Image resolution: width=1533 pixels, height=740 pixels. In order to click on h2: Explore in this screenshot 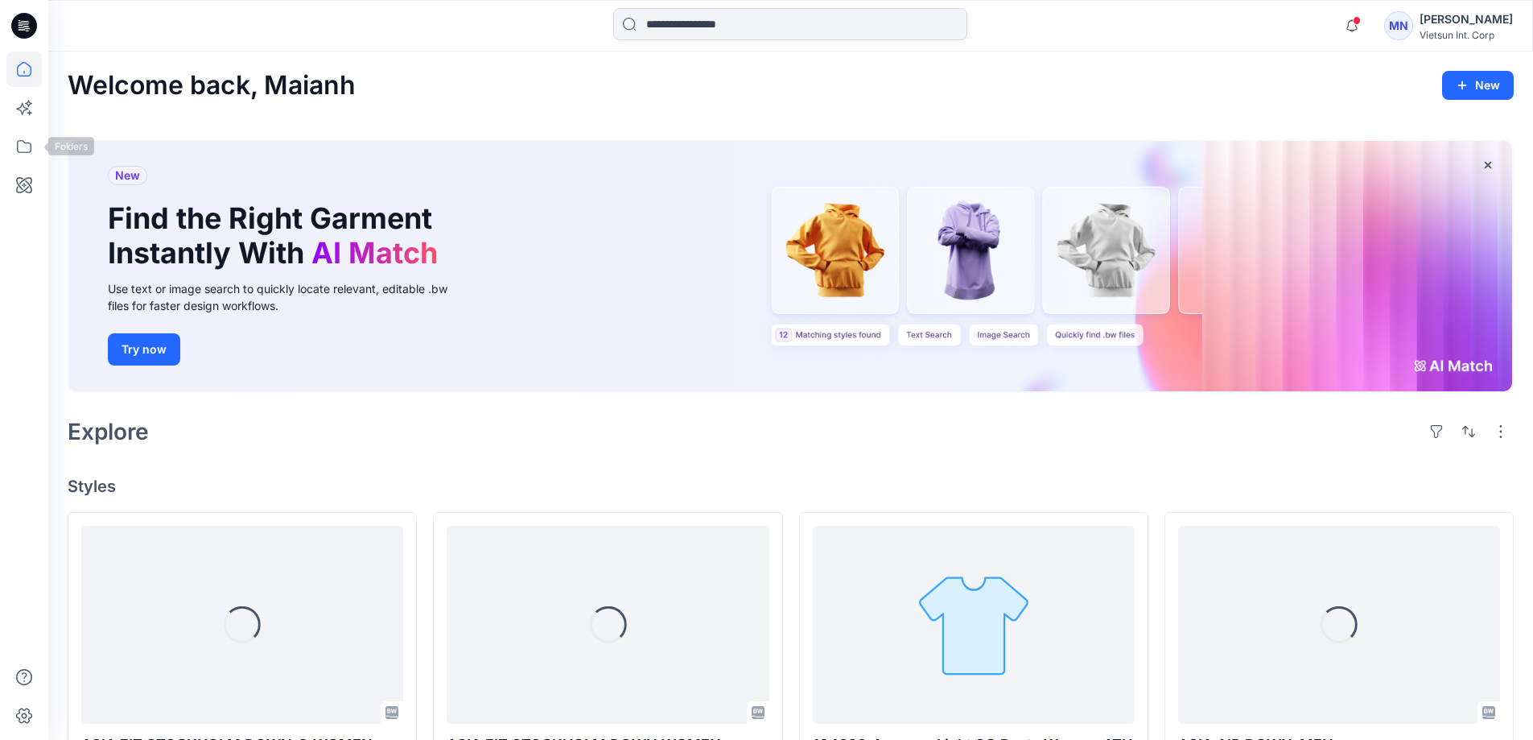, I will do `click(108, 431)`.